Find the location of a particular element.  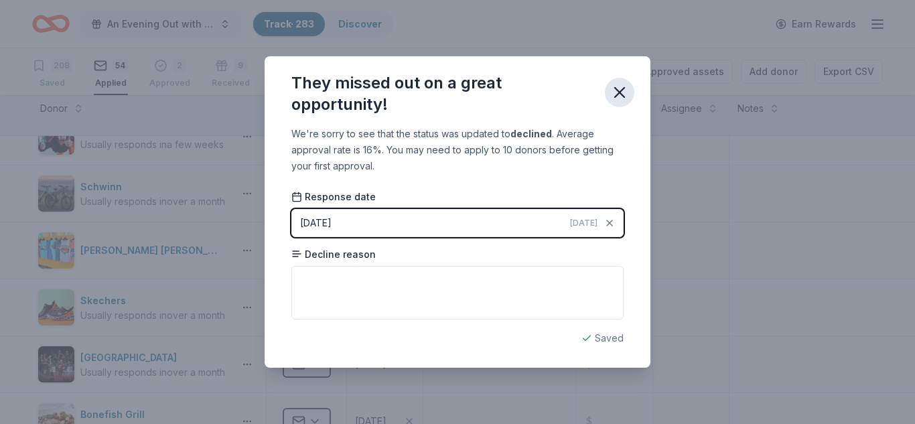

span: Decline reason is located at coordinates (334, 255).